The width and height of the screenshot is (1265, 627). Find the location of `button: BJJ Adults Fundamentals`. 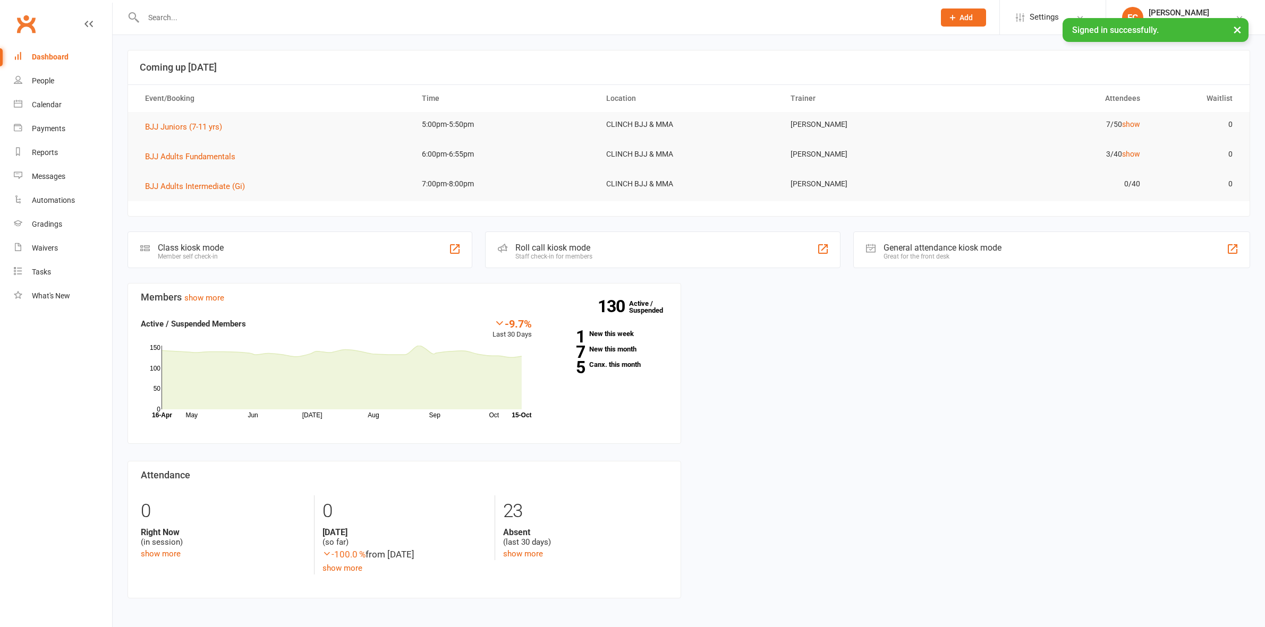

button: BJJ Adults Fundamentals is located at coordinates (194, 157).